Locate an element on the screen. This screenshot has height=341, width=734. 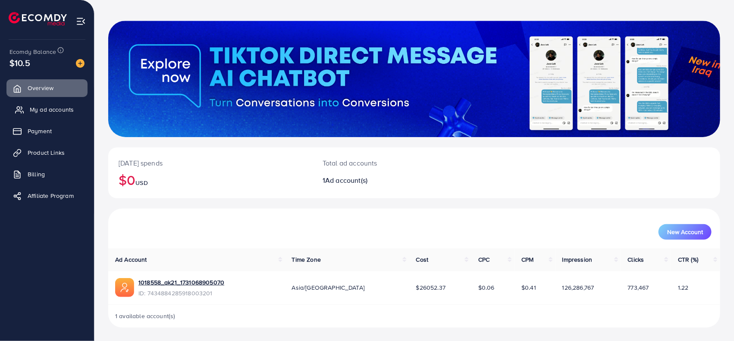
span: CPM is located at coordinates (527, 260).